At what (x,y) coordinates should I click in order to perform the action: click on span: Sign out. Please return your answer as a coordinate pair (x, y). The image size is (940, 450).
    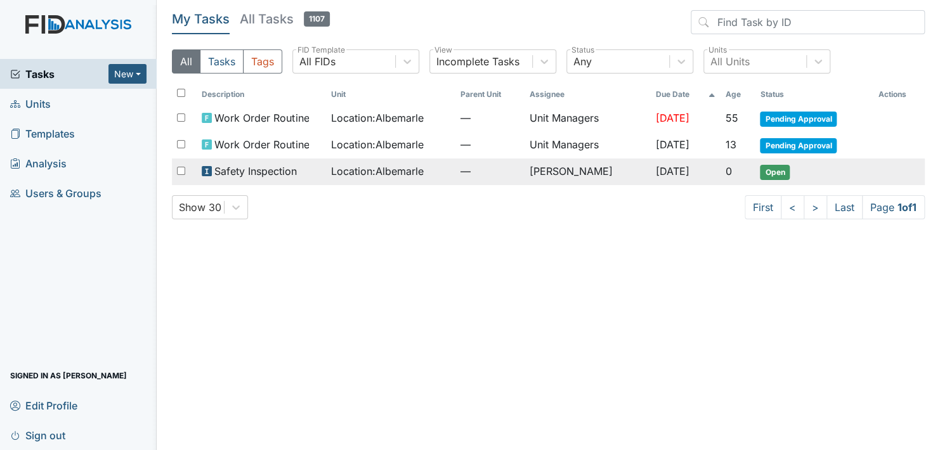
    Looking at the image, I should click on (37, 435).